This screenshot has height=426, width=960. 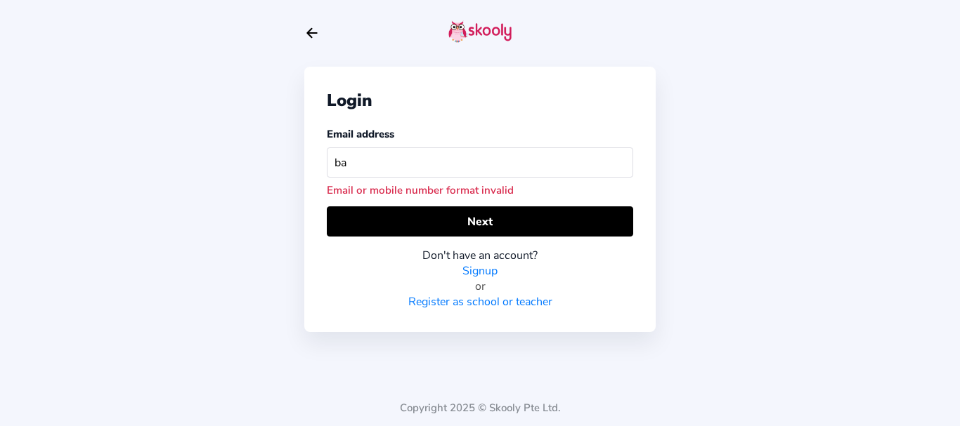 What do you see at coordinates (480, 190) in the screenshot?
I see `div: Email or mobile number format invalid` at bounding box center [480, 190].